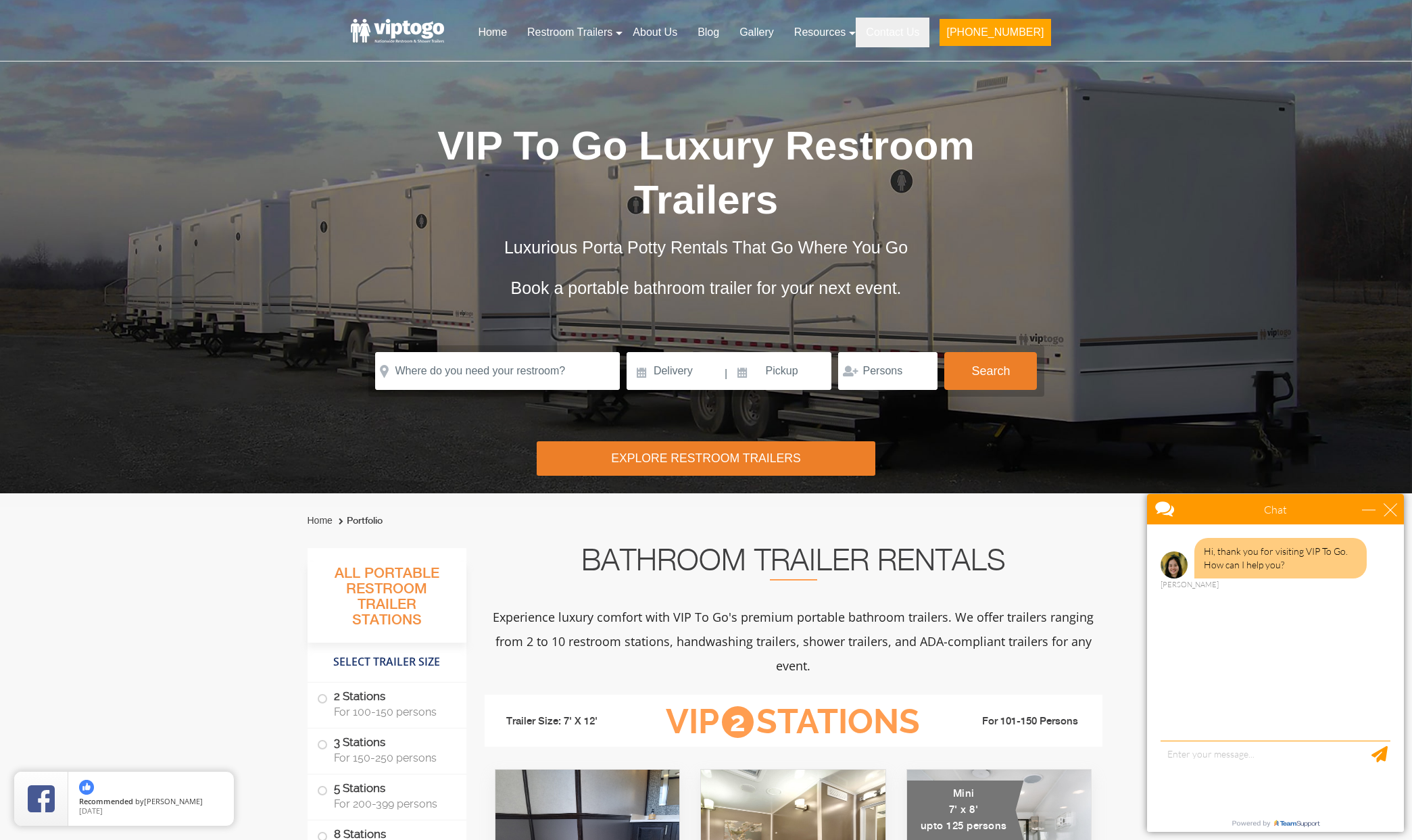 The image size is (1412, 840). What do you see at coordinates (137, 23) in the screenshot?
I see `div: Chat` at bounding box center [137, 23].